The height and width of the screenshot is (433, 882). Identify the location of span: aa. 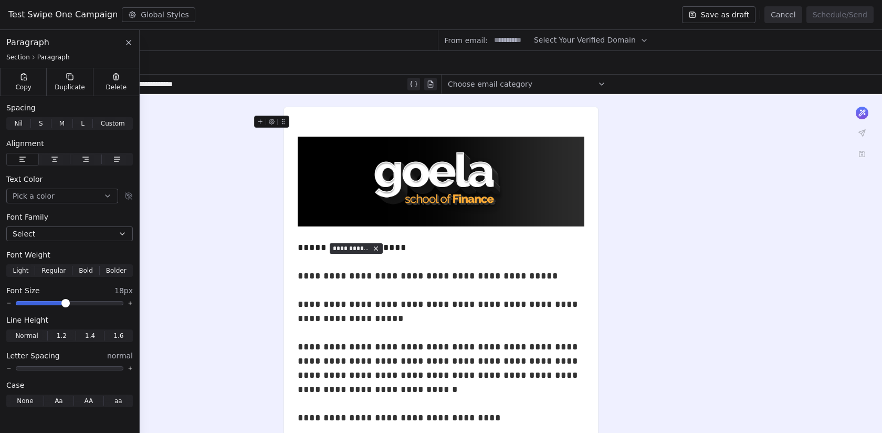
(118, 401).